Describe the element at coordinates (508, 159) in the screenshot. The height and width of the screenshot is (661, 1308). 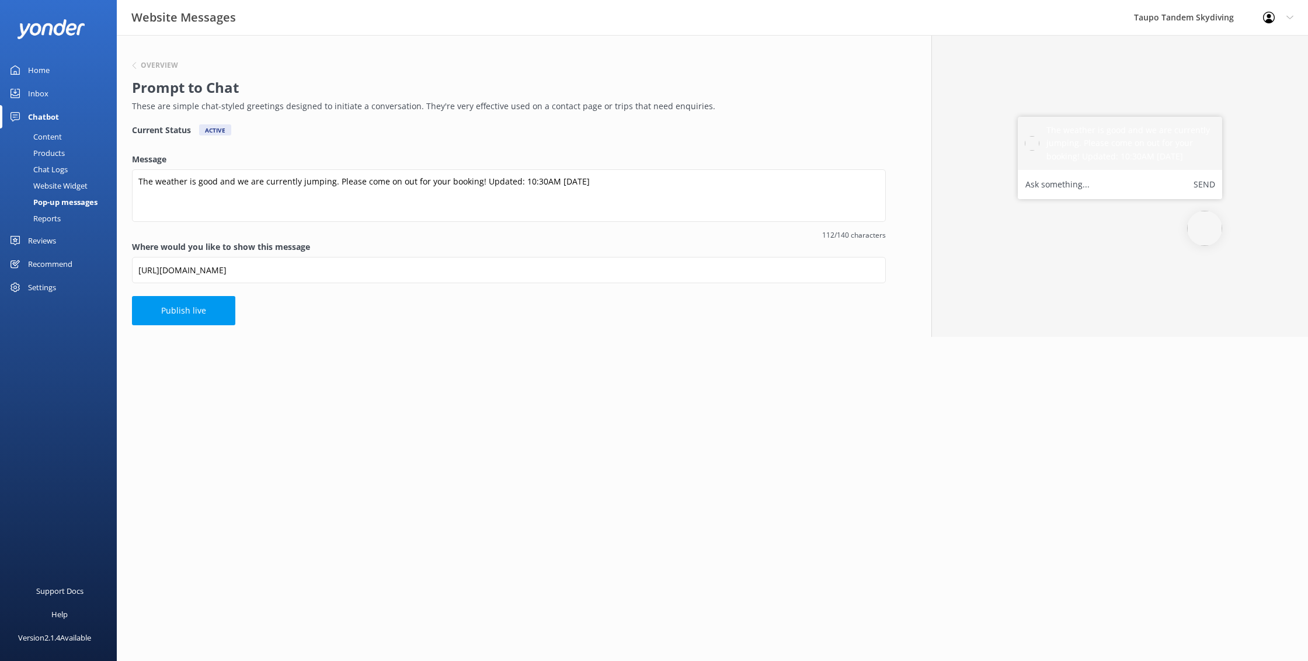
I see `label: Message` at that location.